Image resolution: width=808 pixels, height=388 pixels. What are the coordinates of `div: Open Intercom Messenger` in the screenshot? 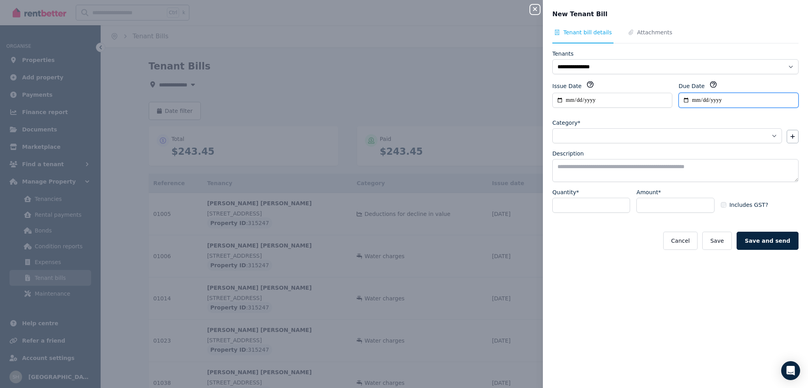 It's located at (791, 370).